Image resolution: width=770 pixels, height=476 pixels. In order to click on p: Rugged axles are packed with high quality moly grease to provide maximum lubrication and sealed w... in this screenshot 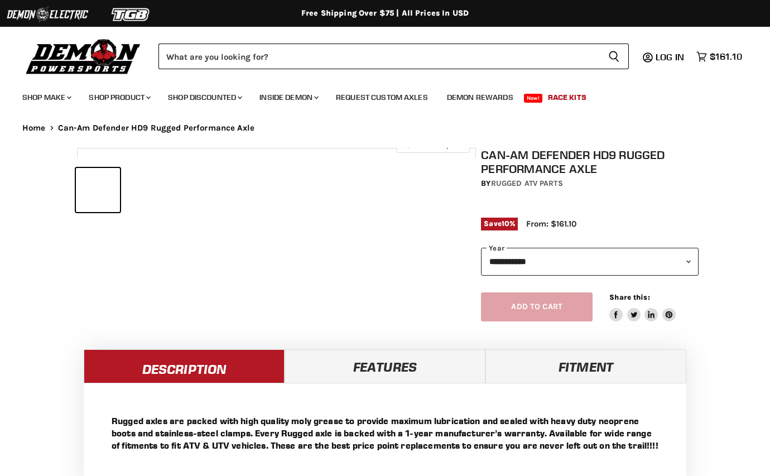, I will do `click(385, 433)`.